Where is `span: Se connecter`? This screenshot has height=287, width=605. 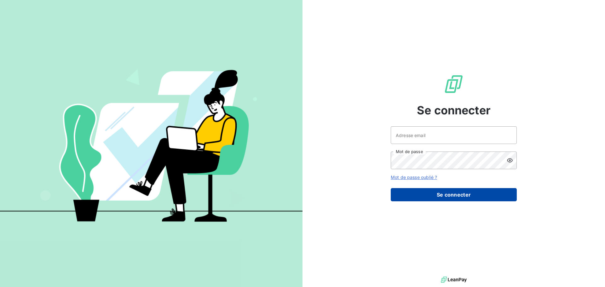 span: Se connecter is located at coordinates (453, 110).